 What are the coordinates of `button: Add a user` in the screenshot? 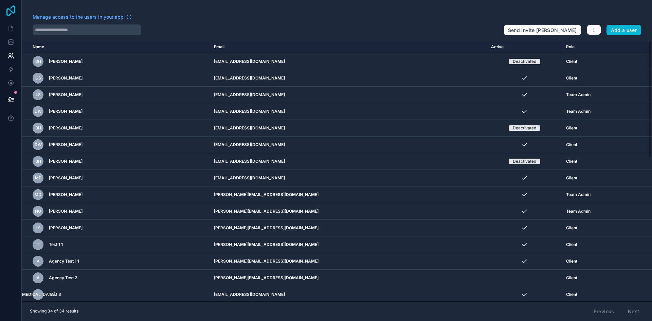 It's located at (624, 30).